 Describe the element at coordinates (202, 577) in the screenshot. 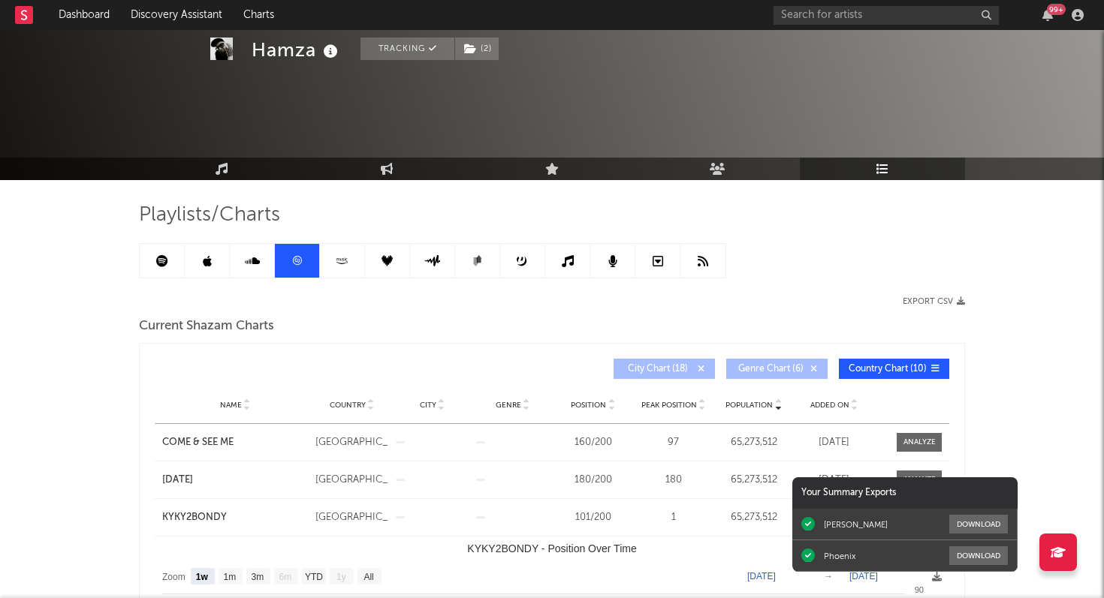

I see `text: 1w` at that location.